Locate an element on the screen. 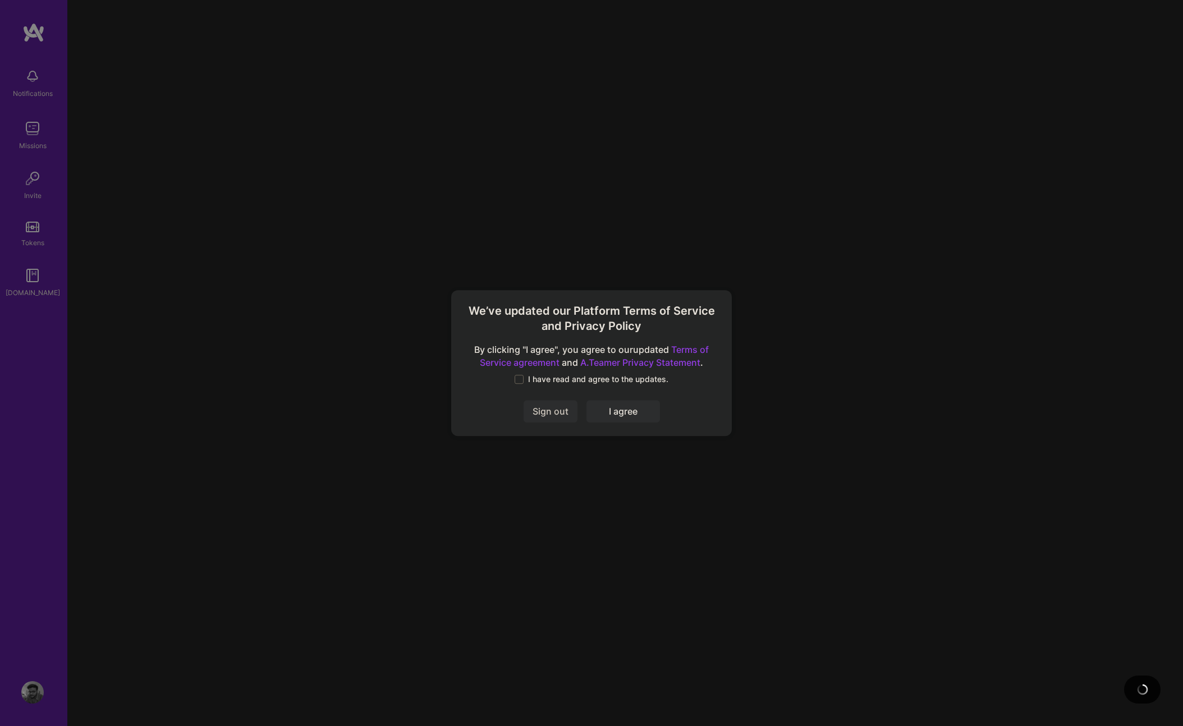  a: Terms of Service agreement is located at coordinates (594, 356).